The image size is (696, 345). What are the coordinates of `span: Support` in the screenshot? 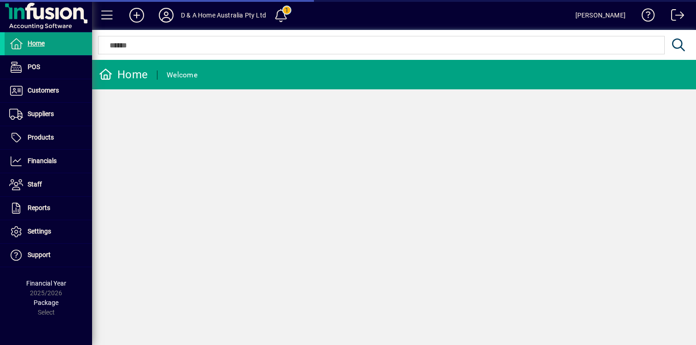 It's located at (39, 255).